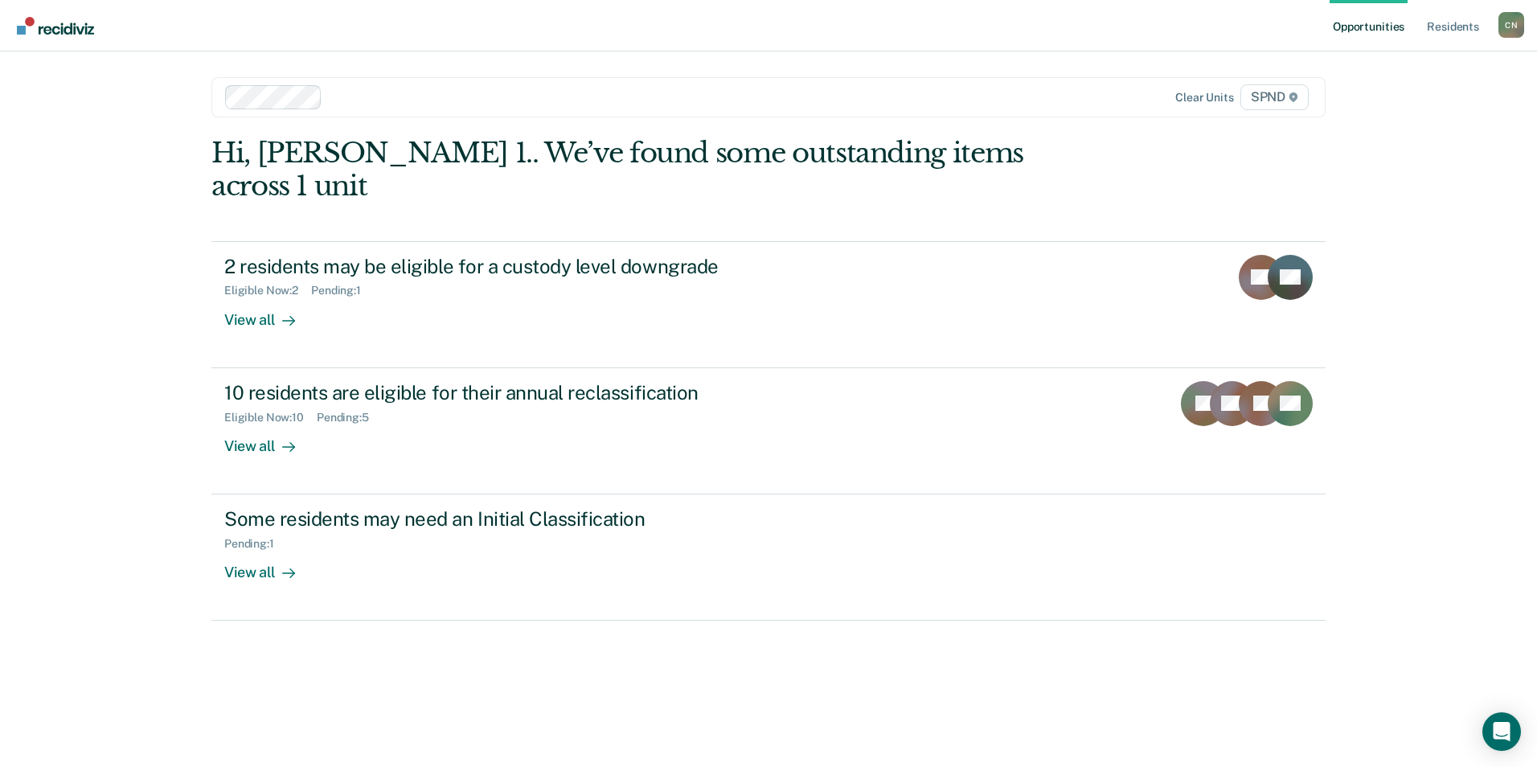  Describe the element at coordinates (1512, 25) in the screenshot. I see `div: C N` at that location.